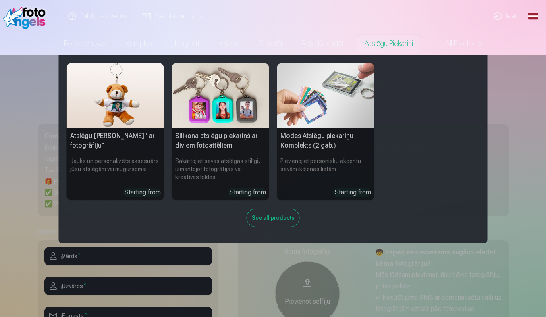 The image size is (546, 317). Describe the element at coordinates (273, 218) in the screenshot. I see `div: See all products` at that location.